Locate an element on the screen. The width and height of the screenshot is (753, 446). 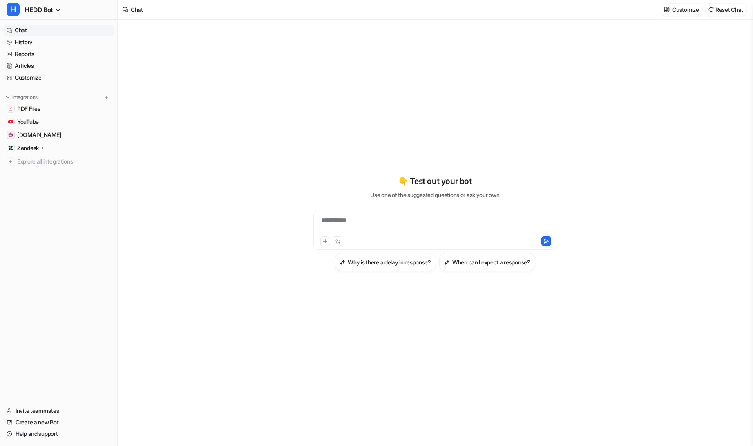
img: Why is there a delay in response? is located at coordinates (342, 262).